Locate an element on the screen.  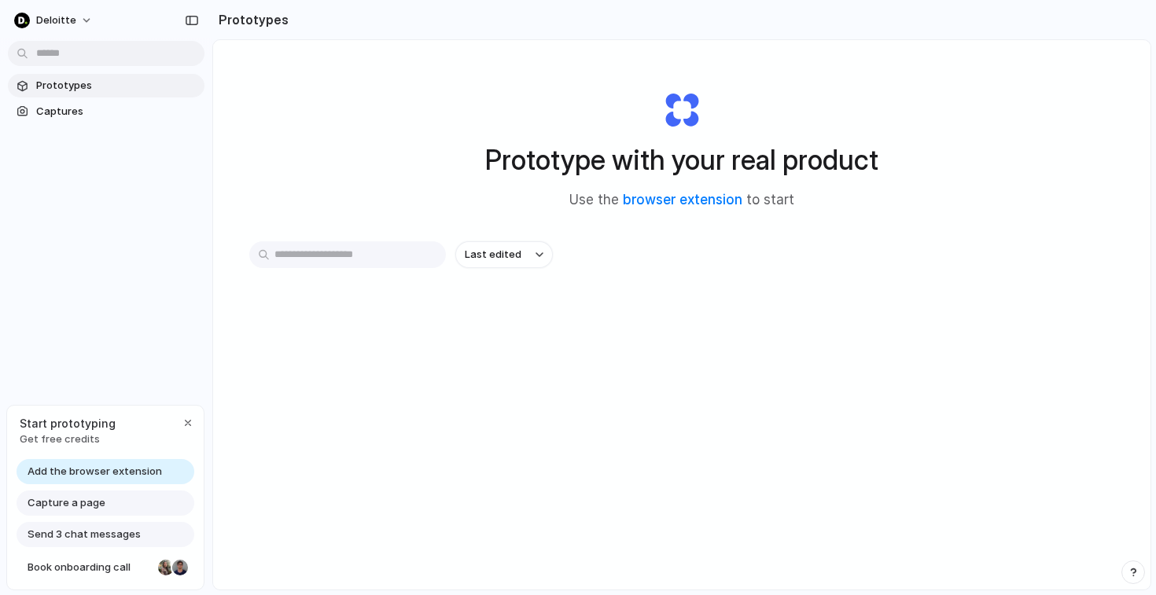
span: Last edited is located at coordinates (493, 255).